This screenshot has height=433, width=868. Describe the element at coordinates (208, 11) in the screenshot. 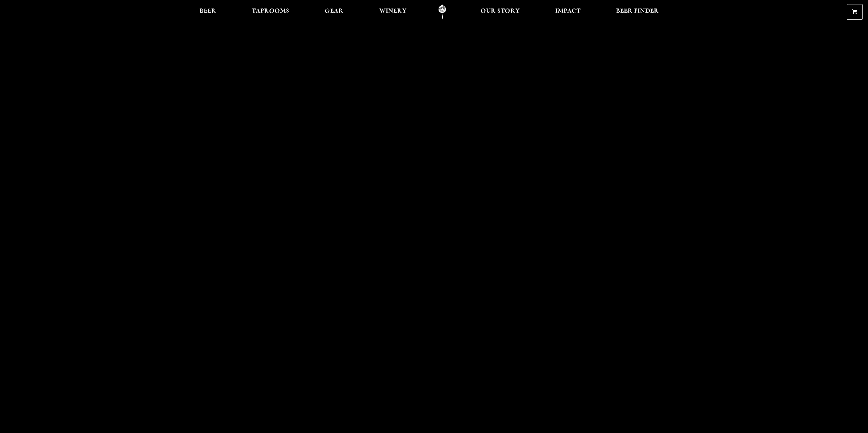

I see `span: Beer` at that location.